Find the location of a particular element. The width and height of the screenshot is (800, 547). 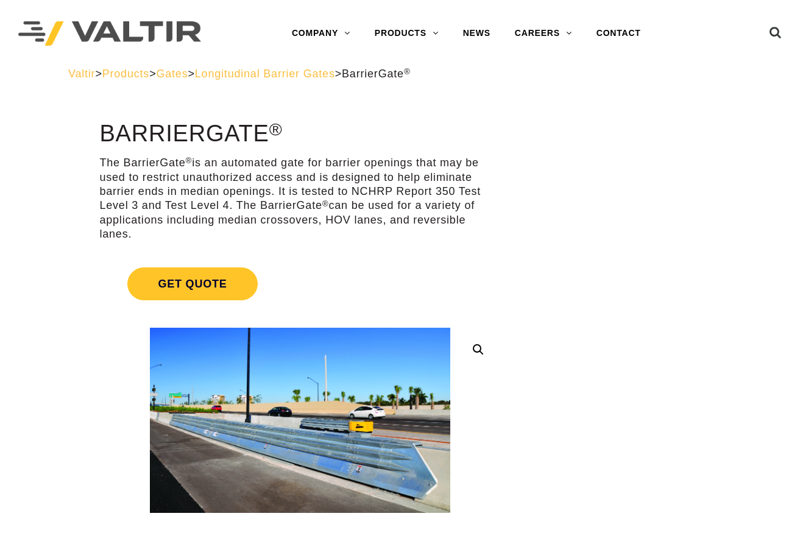

span: BarrierGate is located at coordinates (376, 74).